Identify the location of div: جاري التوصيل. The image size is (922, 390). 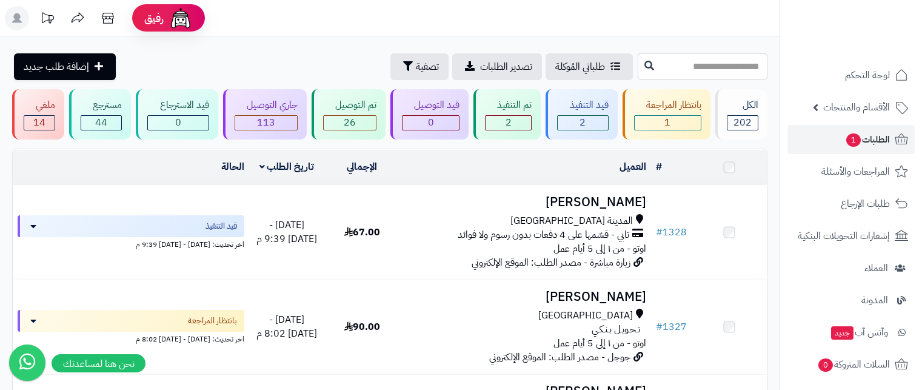
(266, 105).